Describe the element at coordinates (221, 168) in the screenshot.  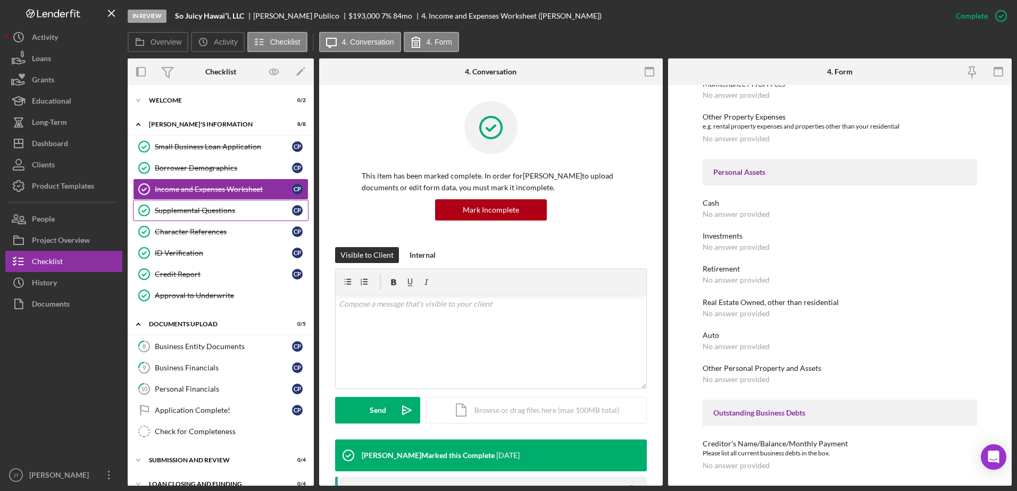
I see `a: Borrower DemographicsCP` at that location.